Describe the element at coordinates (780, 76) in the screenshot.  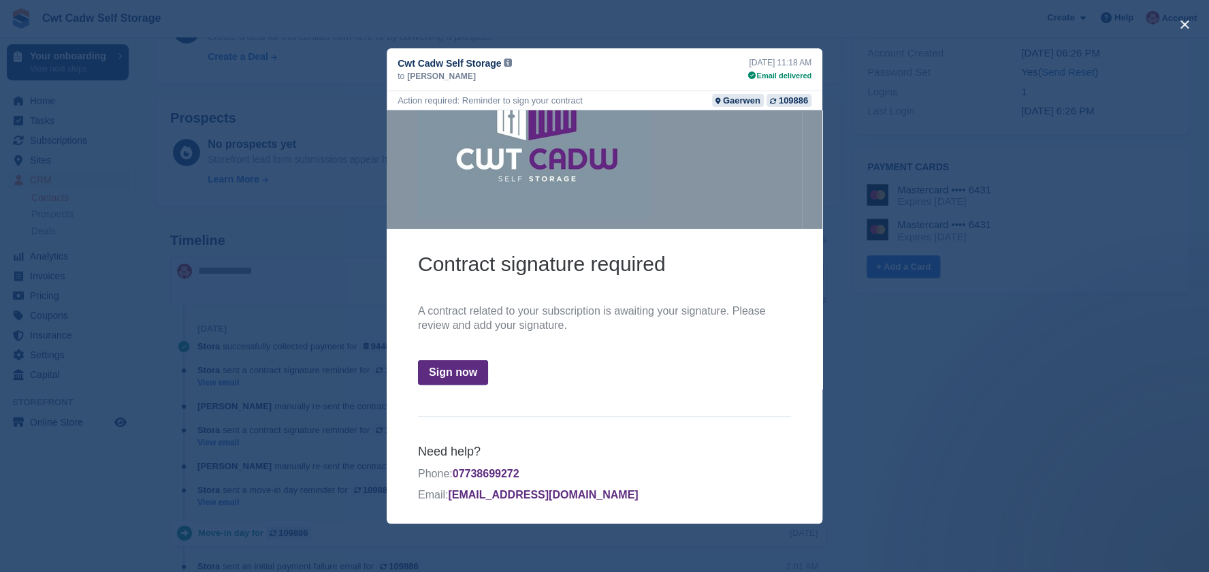
I see `div: Email delivered` at that location.